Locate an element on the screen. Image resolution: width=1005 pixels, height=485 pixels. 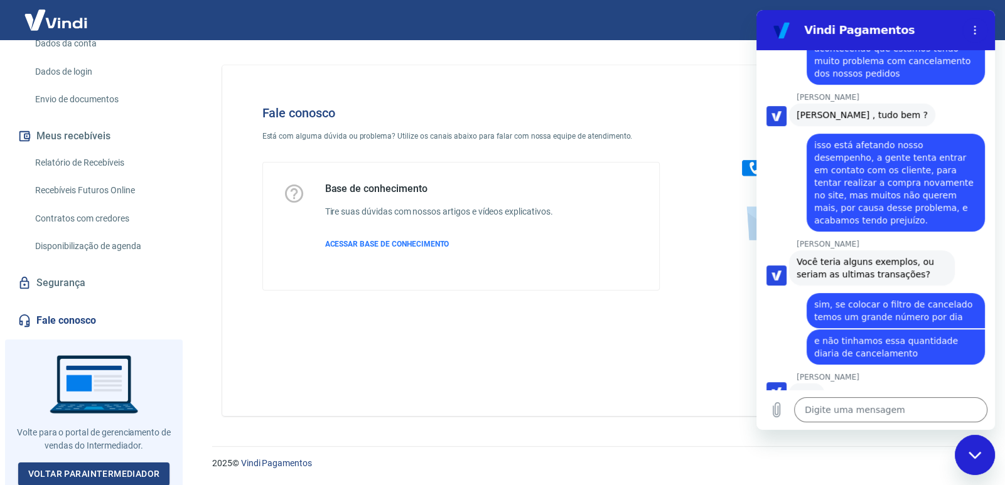
p: Está com alguma dúvida ou problema? Utilize os canais abaixo para falar com nossa equipe de atend... is located at coordinates (461, 136).